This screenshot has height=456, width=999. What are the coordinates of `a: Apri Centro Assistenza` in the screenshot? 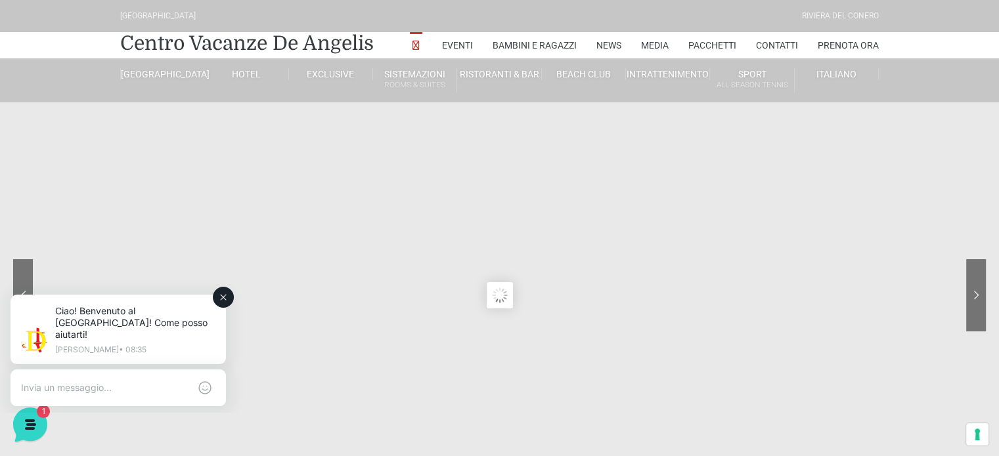 It's located at (190, 223).